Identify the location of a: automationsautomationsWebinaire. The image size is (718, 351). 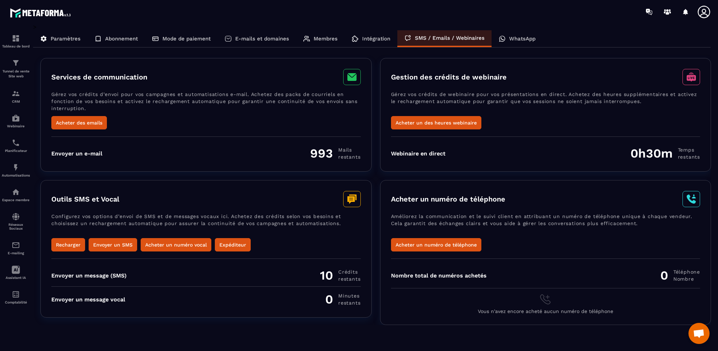
(16, 121).